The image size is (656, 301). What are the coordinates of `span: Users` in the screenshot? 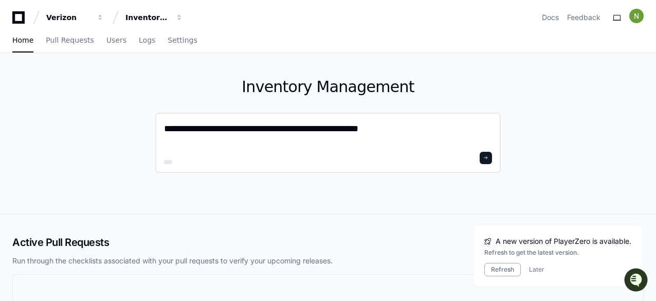 It's located at (116, 40).